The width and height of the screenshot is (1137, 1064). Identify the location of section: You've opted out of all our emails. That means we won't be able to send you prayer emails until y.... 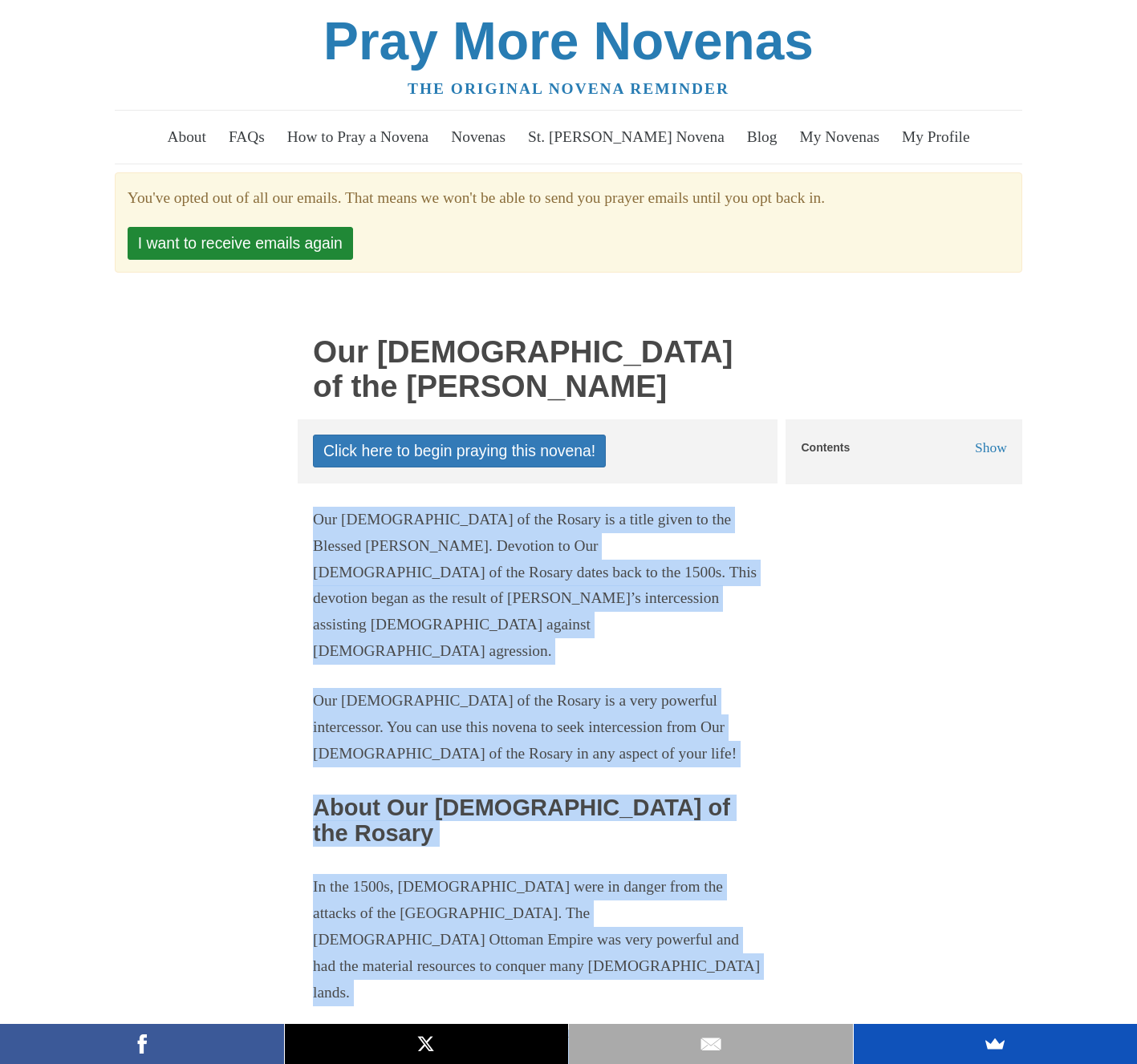
(568, 198).